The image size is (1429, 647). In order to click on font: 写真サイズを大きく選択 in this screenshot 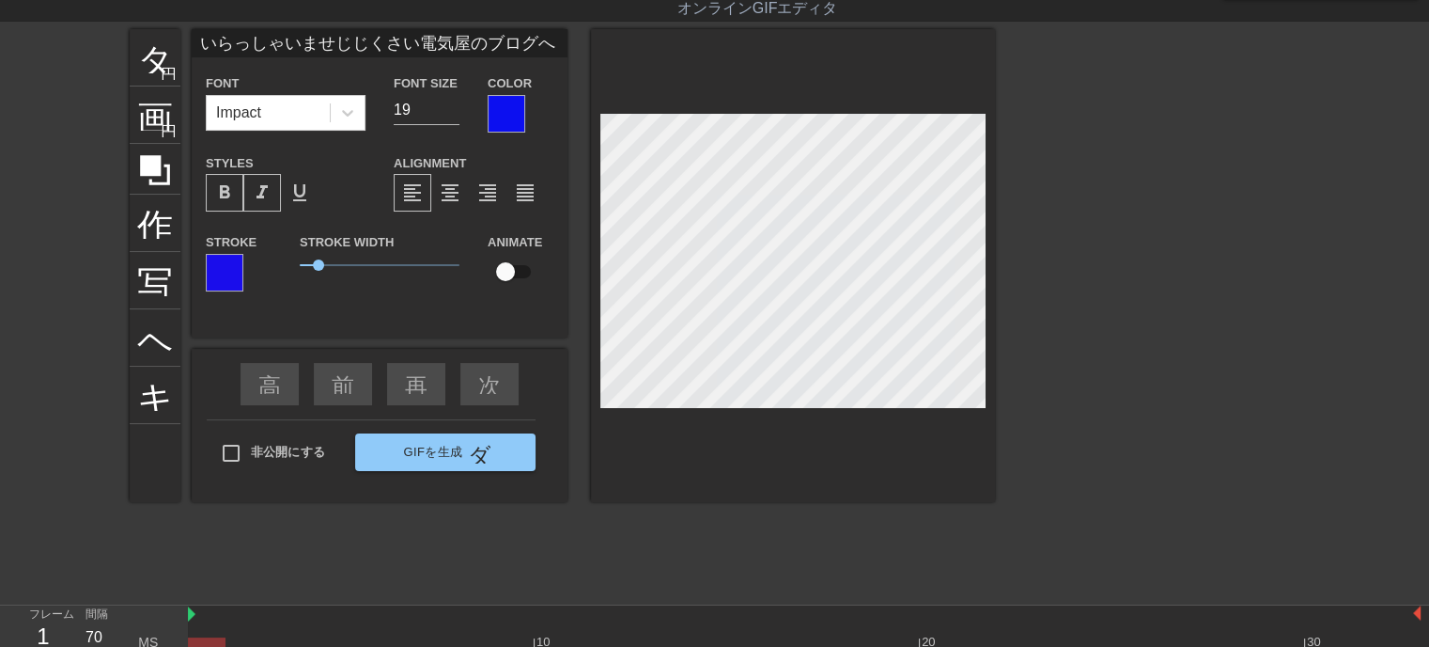, I will do `click(336, 278)`.